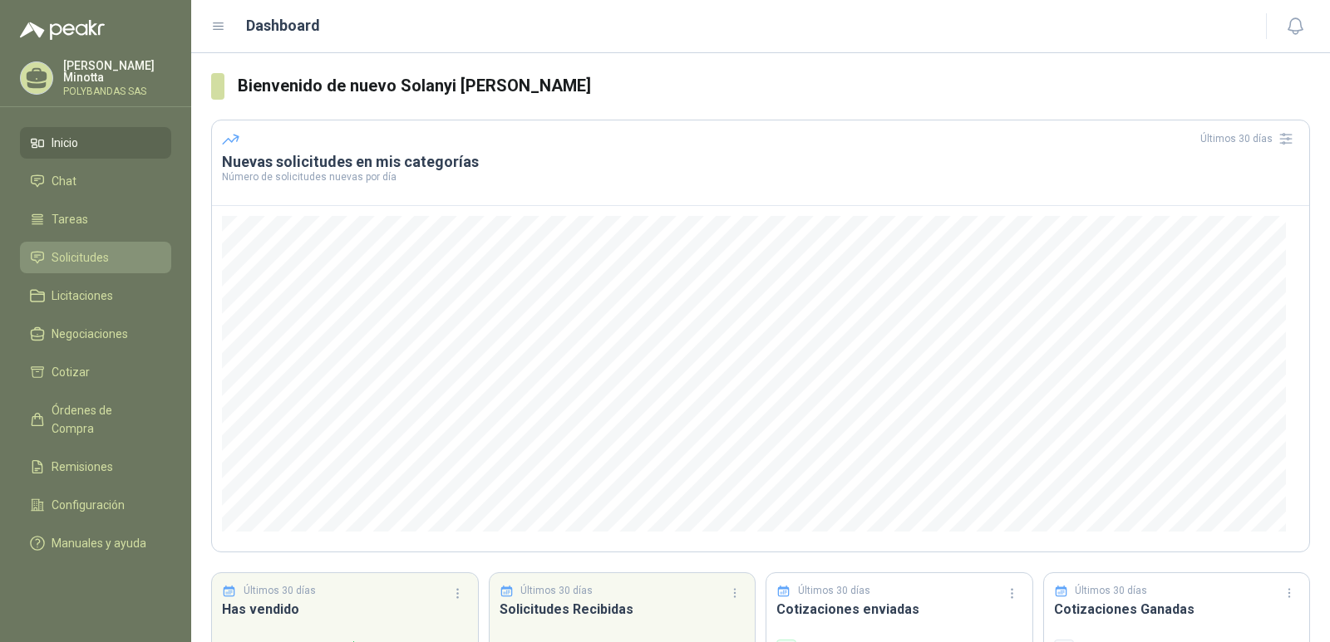 The height and width of the screenshot is (642, 1330). Describe the element at coordinates (96, 219) in the screenshot. I see `a: Tareas` at that location.